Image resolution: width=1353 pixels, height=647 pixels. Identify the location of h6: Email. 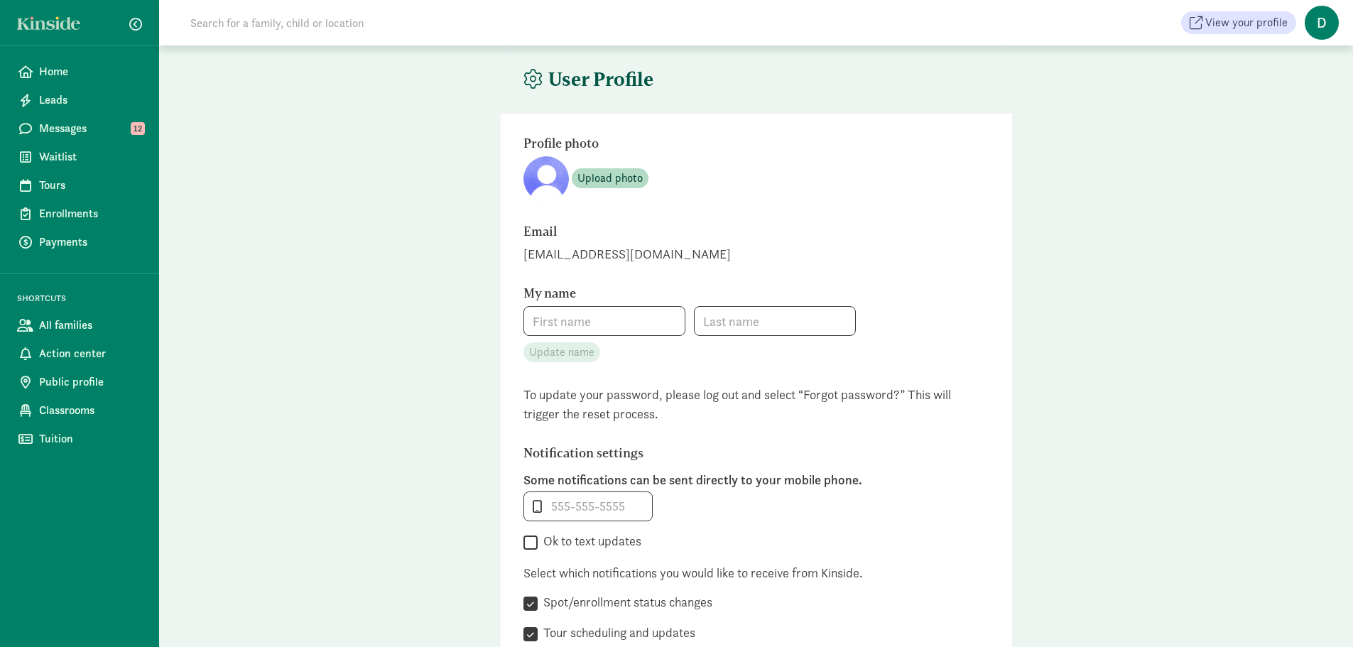
(719, 232).